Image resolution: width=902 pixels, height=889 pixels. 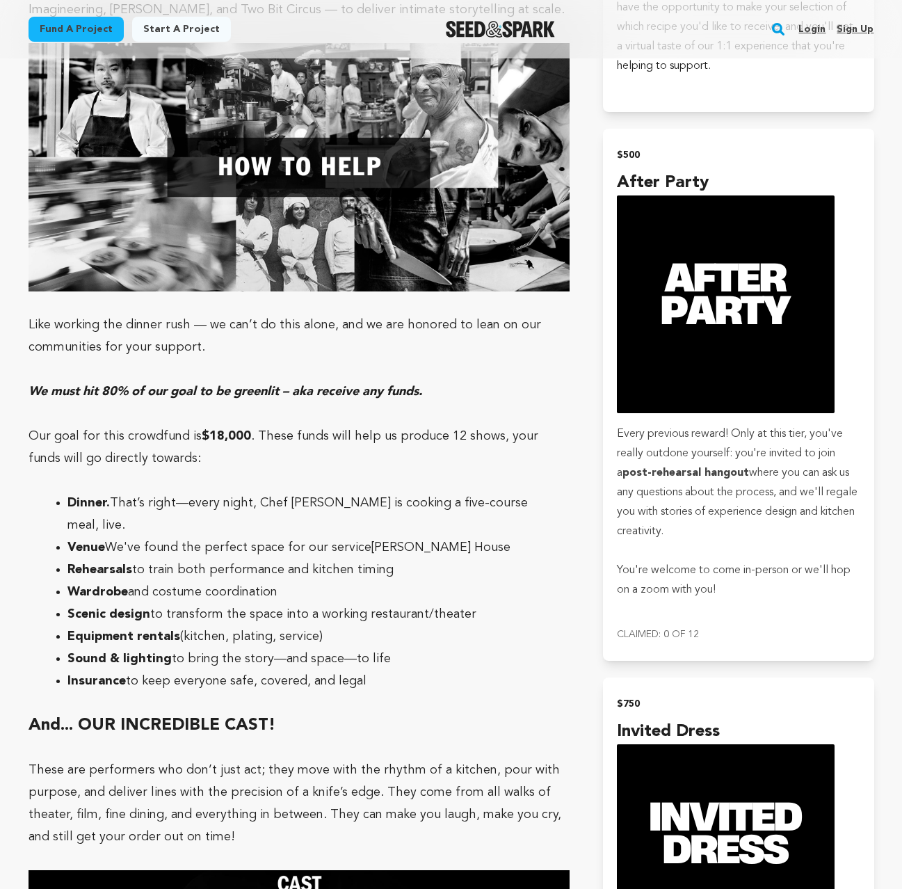 I want to click on h2: $500, so click(x=738, y=155).